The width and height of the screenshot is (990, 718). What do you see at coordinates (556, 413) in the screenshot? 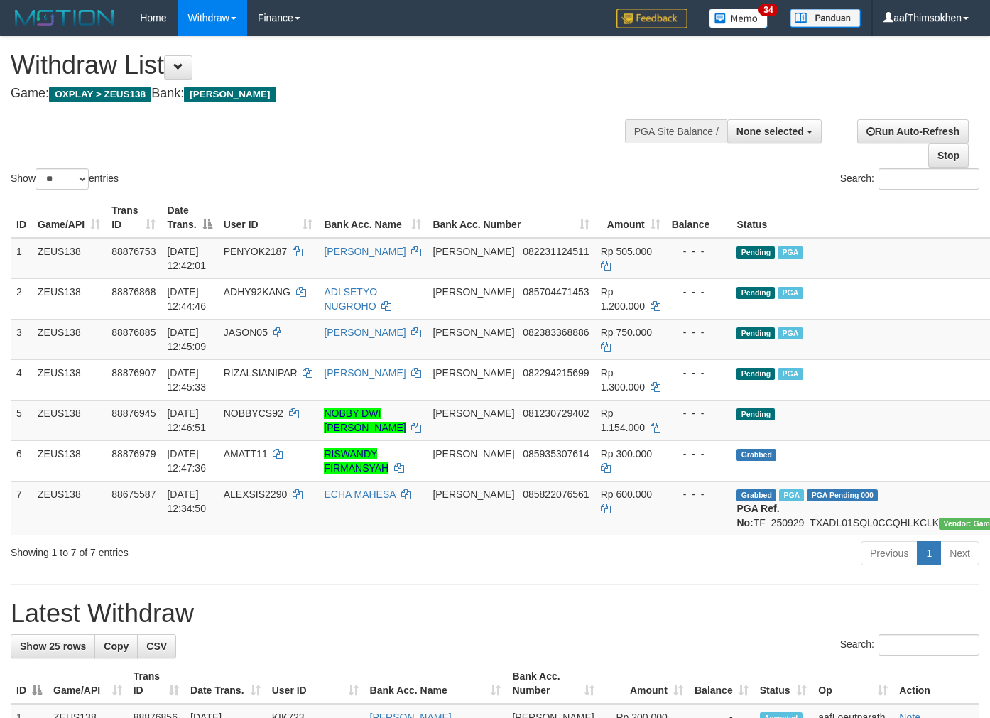
I see `span: Copy 081230729402 to clipboard` at bounding box center [556, 413].